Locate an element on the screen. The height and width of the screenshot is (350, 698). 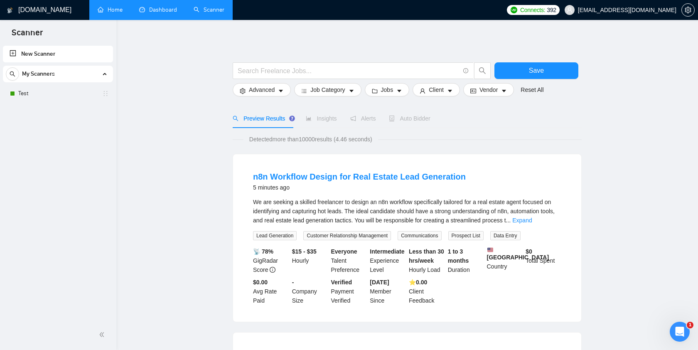
button: idcardVendorcaret-down is located at coordinates (488, 90).